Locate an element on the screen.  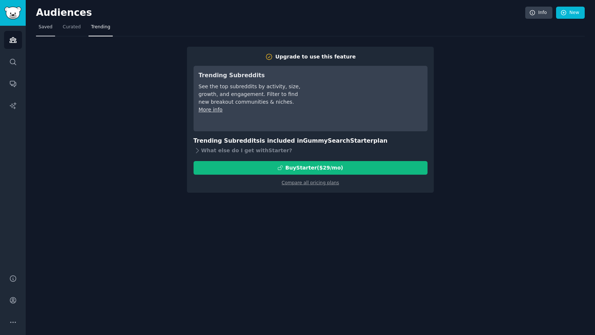
a: Compare all pricing plans is located at coordinates (310, 183).